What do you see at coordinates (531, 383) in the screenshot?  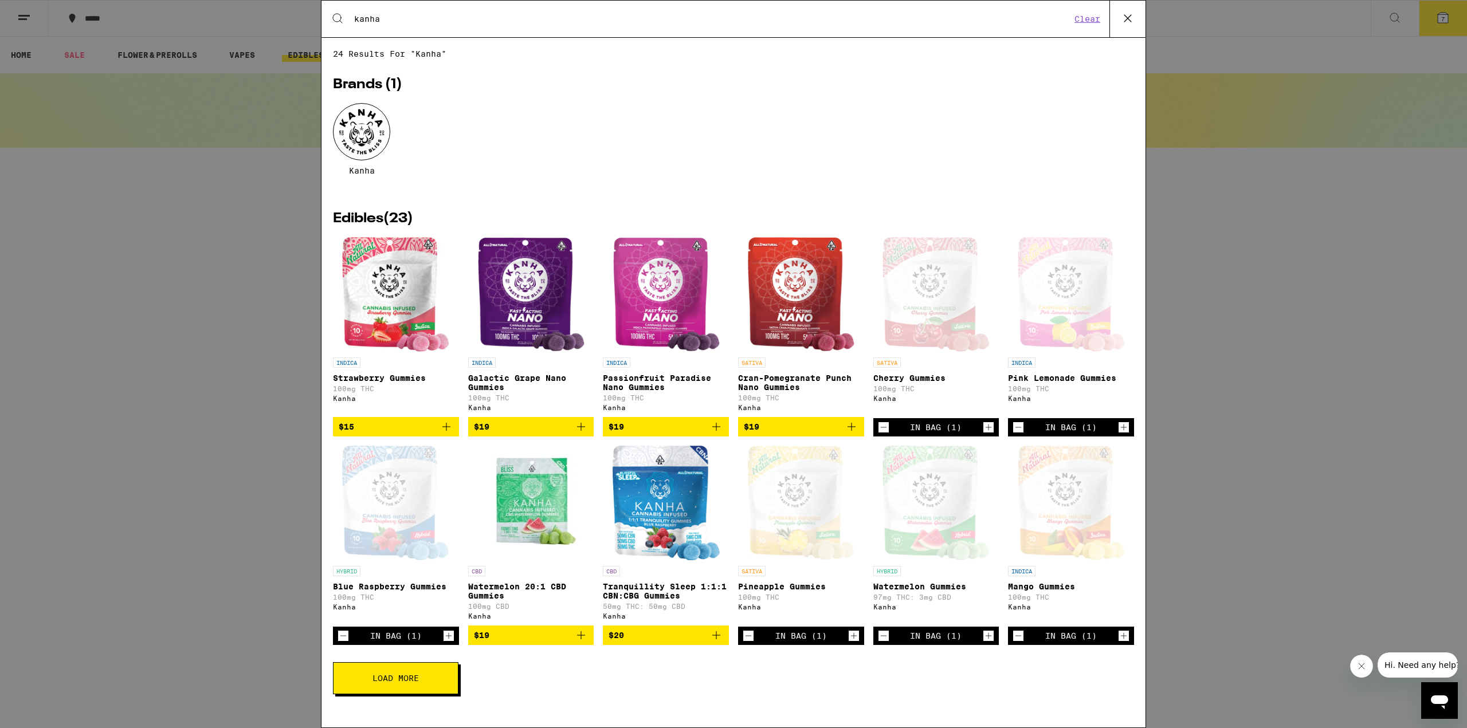 I see `p: Galactic Grape Nano Gummies` at bounding box center [531, 383].